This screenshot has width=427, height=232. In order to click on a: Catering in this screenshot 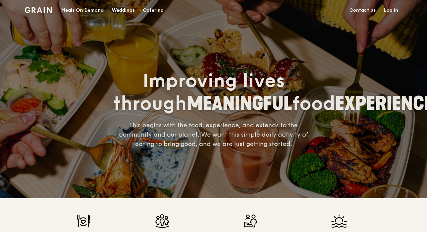, I will do `click(153, 10)`.